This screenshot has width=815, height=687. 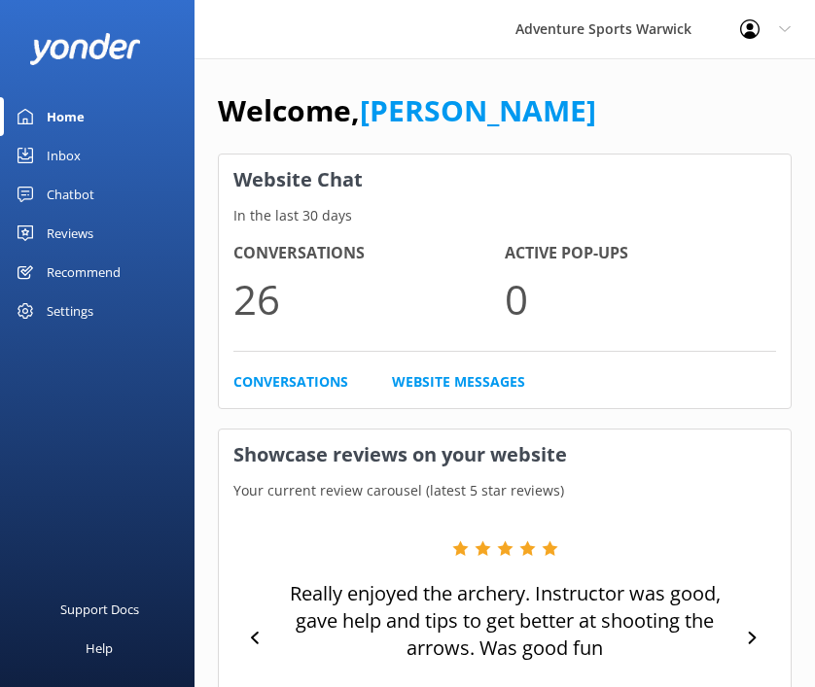 What do you see at coordinates (505, 455) in the screenshot?
I see `h3: Showcase reviews on your website` at bounding box center [505, 455].